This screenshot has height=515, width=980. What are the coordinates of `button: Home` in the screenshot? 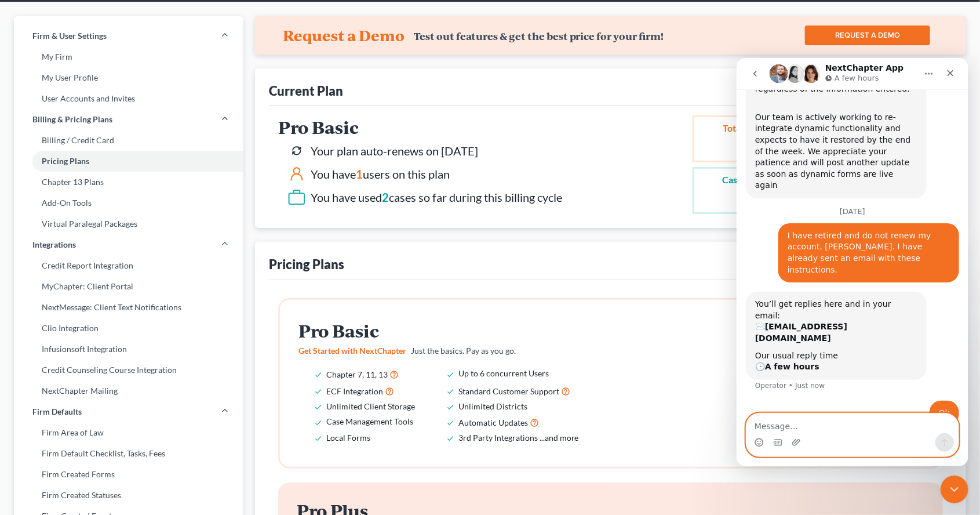 It's located at (192, 16).